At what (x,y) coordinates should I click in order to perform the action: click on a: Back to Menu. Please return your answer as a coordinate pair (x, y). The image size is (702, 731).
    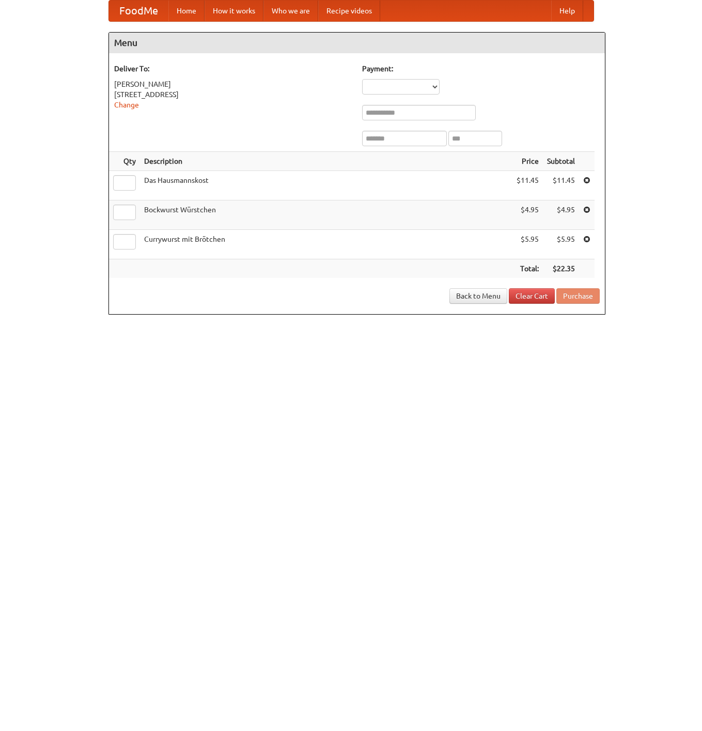
    Looking at the image, I should click on (479, 296).